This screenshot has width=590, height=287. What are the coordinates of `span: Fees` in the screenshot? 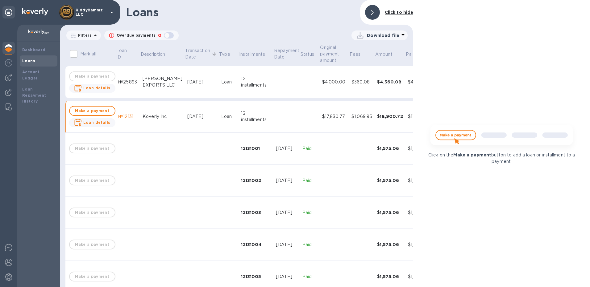 It's located at (359, 54).